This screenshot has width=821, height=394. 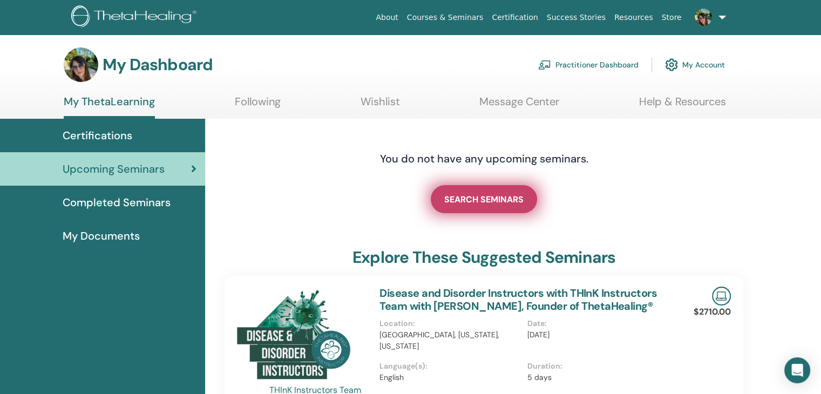 What do you see at coordinates (300, 337) in the screenshot?
I see `img: Disease and Disorder Instructors` at bounding box center [300, 337].